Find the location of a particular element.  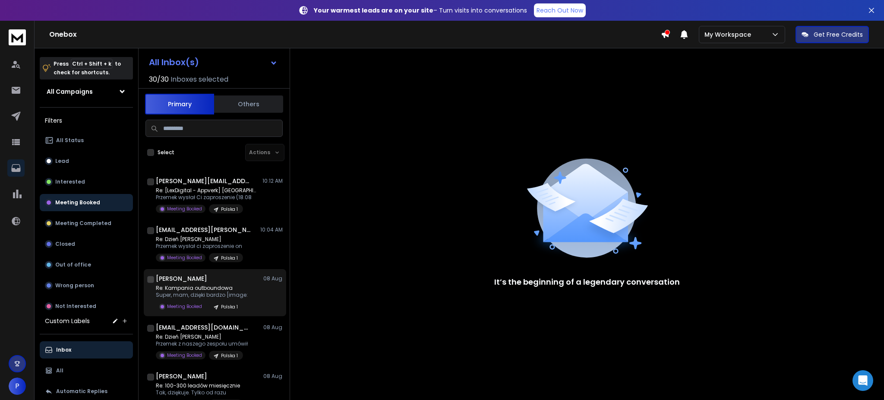

p: Super, mam, dzięki bardzo [image: is located at coordinates (201, 295).